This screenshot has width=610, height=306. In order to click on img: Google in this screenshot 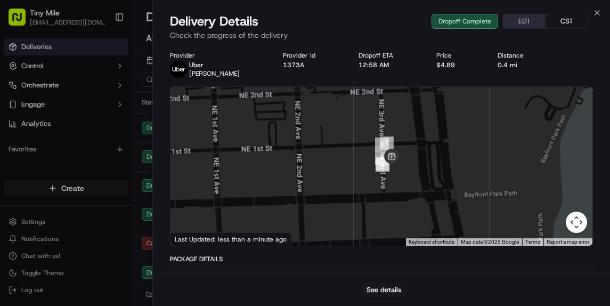, I will do `click(191, 239)`.